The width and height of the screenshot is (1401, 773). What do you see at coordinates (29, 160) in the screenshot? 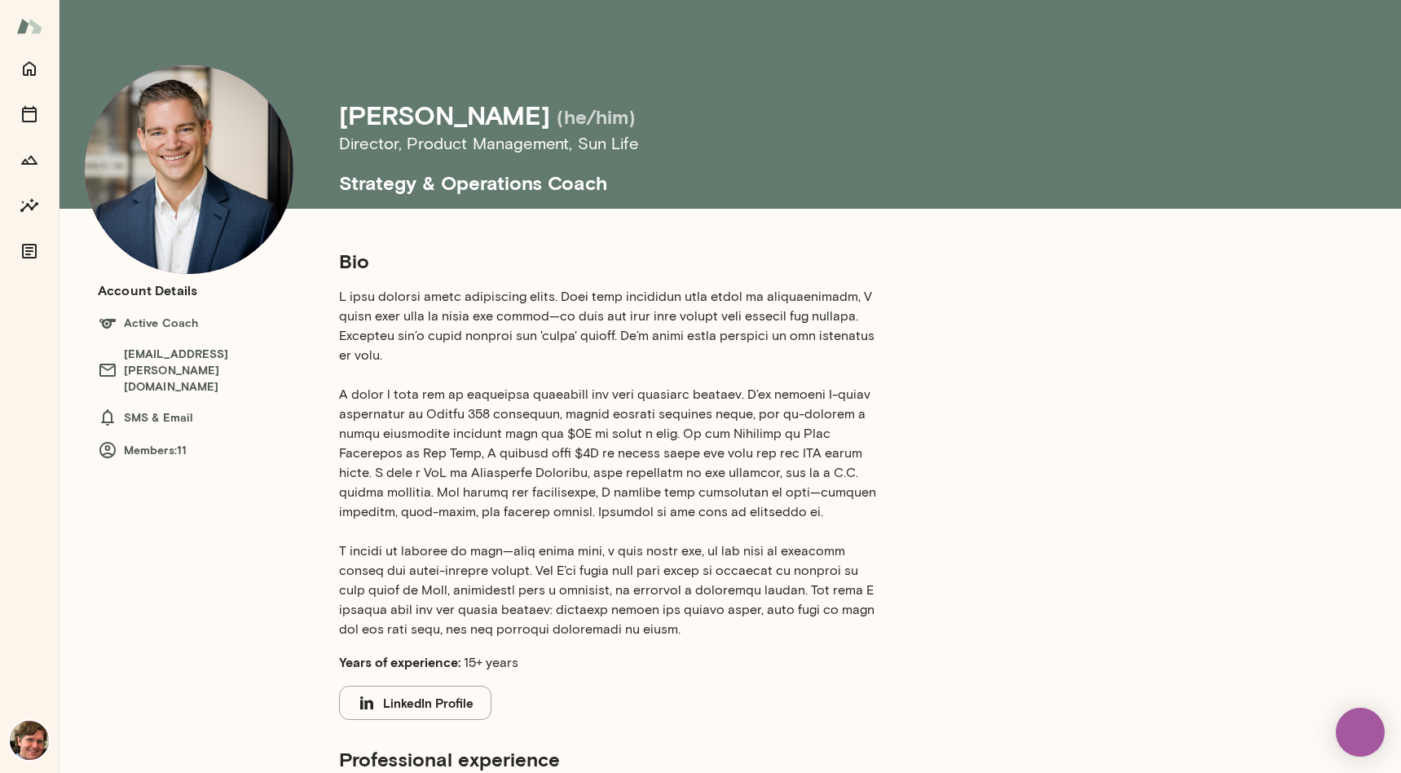
I see `button: Growth Plan` at bounding box center [29, 160].